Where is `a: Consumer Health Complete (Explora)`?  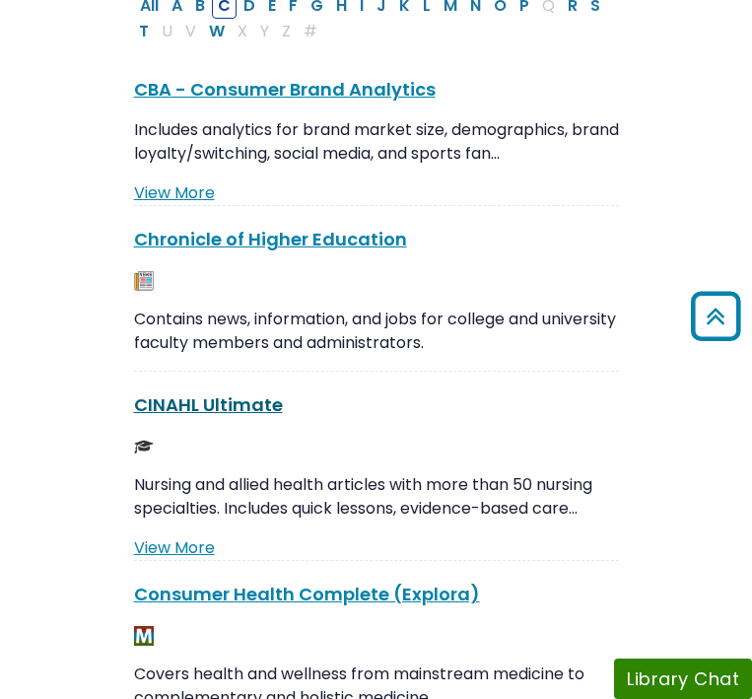 a: Consumer Health Complete (Explora) is located at coordinates (306, 593).